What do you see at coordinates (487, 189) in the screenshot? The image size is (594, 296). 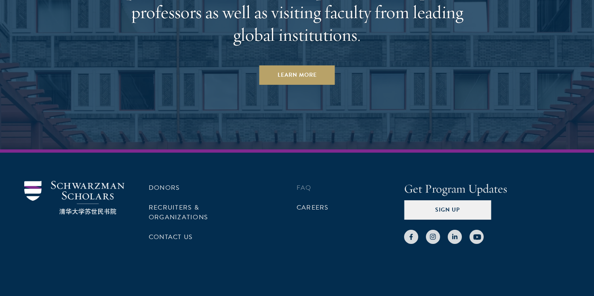 I see `h4: Get Program Updates` at bounding box center [487, 189].